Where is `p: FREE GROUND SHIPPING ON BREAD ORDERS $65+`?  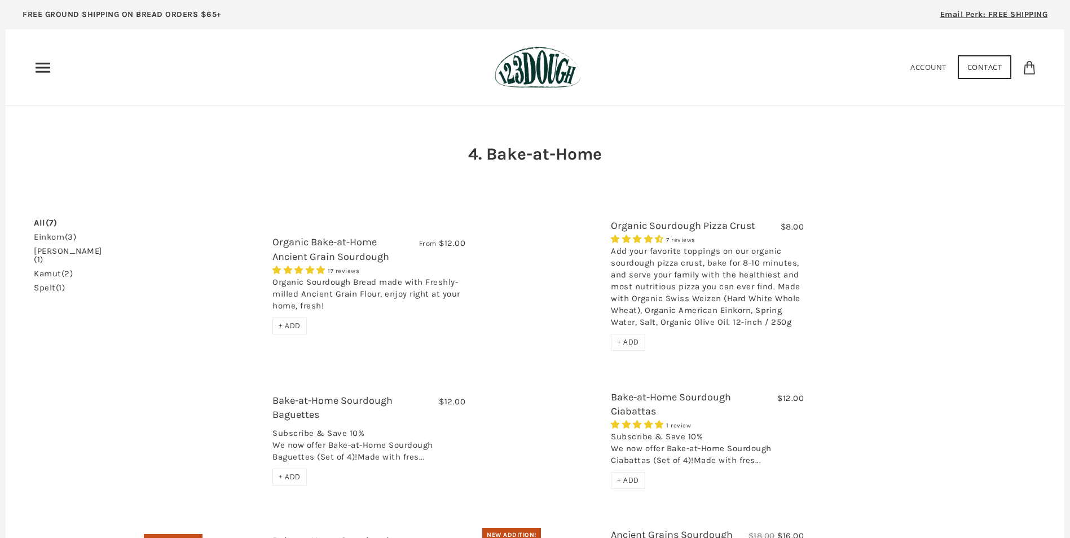
p: FREE GROUND SHIPPING ON BREAD ORDERS $65+ is located at coordinates (122, 15).